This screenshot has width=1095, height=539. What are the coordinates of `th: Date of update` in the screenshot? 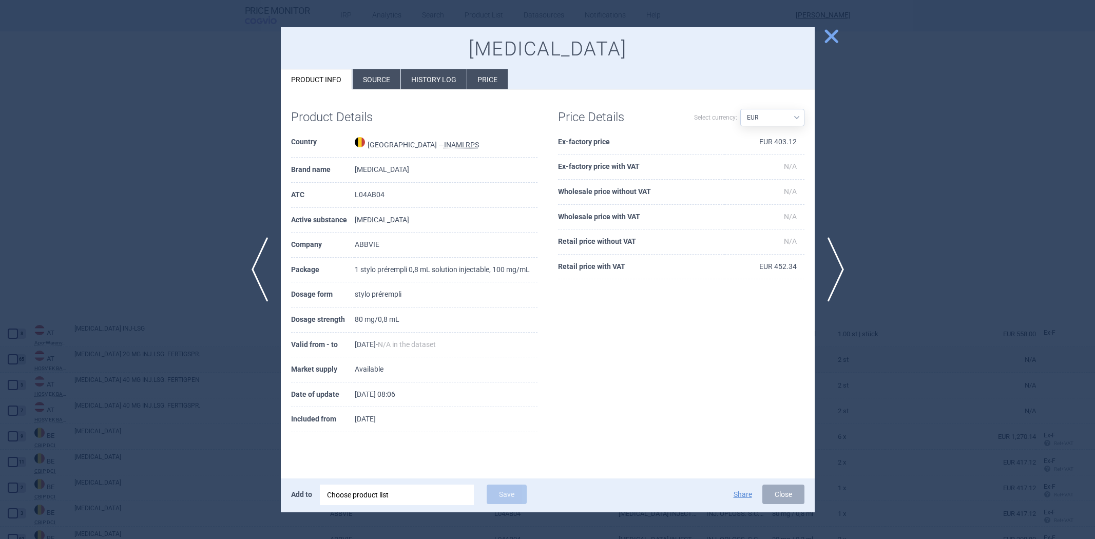 It's located at (323, 395).